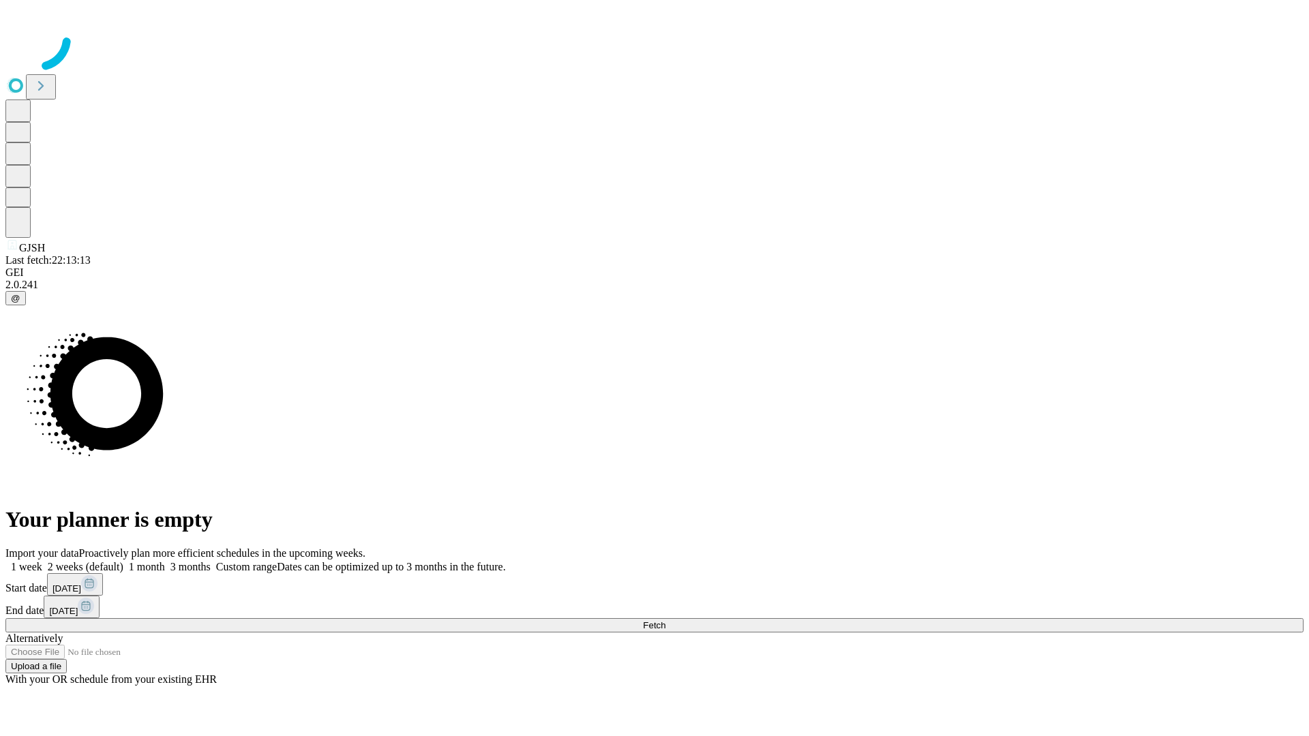 The image size is (1309, 736). I want to click on span: Custom range, so click(246, 567).